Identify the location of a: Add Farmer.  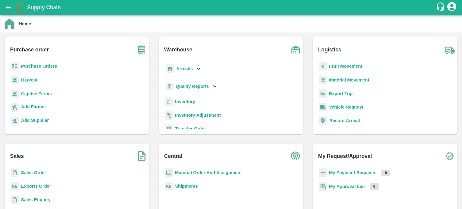
(33, 107).